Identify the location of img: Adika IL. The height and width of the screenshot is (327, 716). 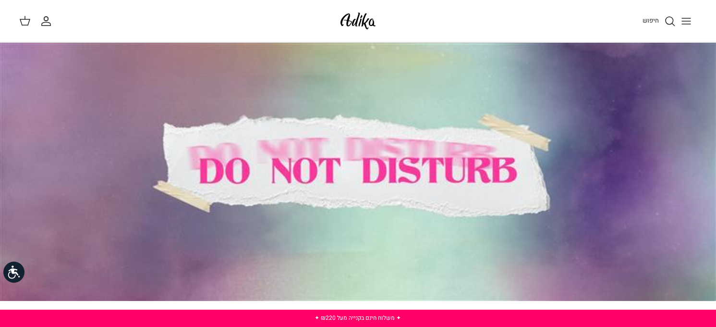
(358, 21).